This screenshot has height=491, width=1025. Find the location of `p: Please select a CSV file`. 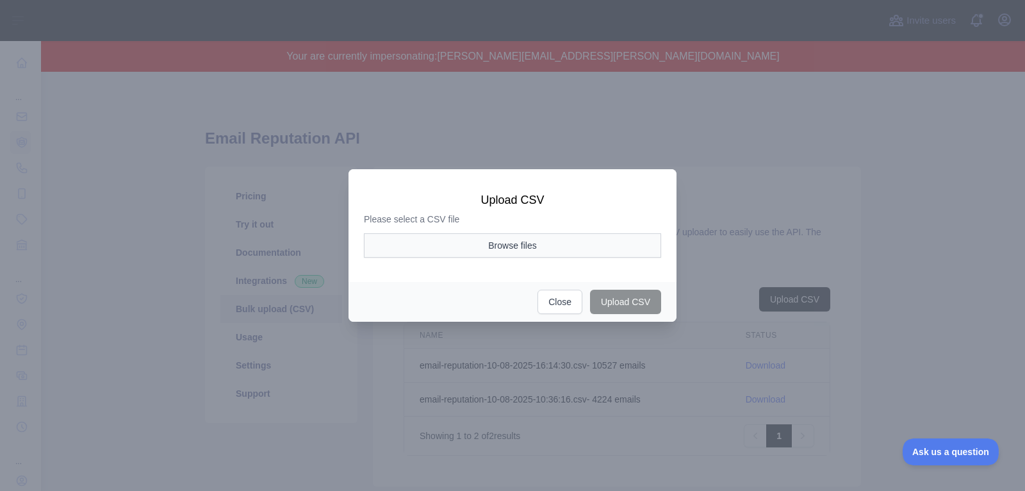

p: Please select a CSV file is located at coordinates (513, 219).